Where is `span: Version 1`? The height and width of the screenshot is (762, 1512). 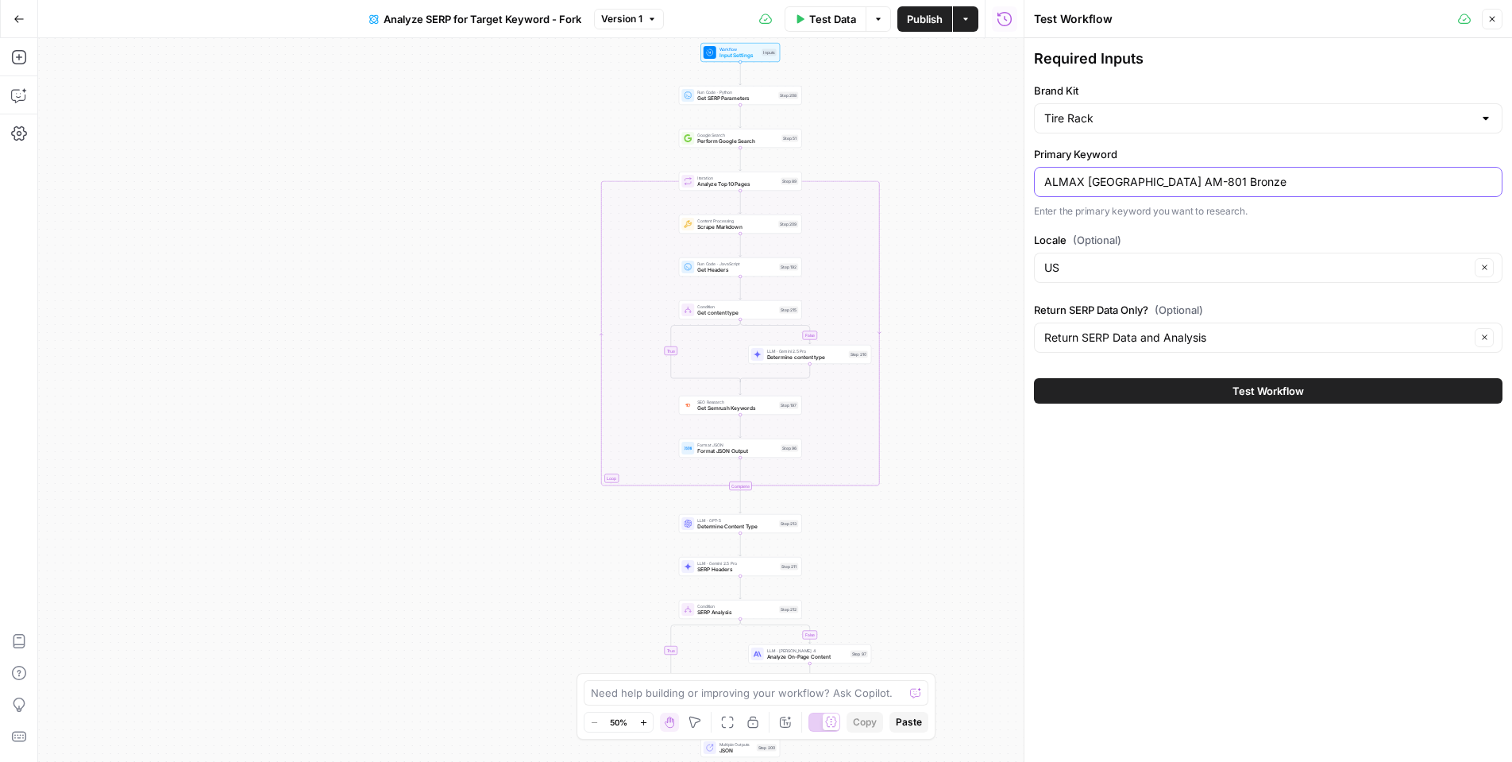 span: Version 1 is located at coordinates (622, 19).